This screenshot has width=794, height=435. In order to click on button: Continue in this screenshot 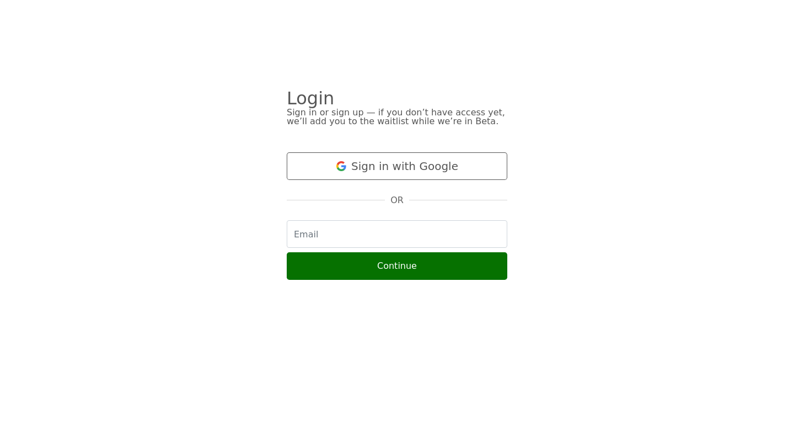, I will do `click(397, 266)`.